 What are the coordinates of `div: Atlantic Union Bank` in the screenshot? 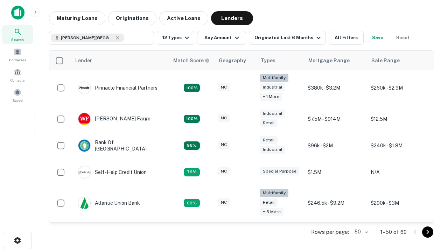 It's located at (109, 203).